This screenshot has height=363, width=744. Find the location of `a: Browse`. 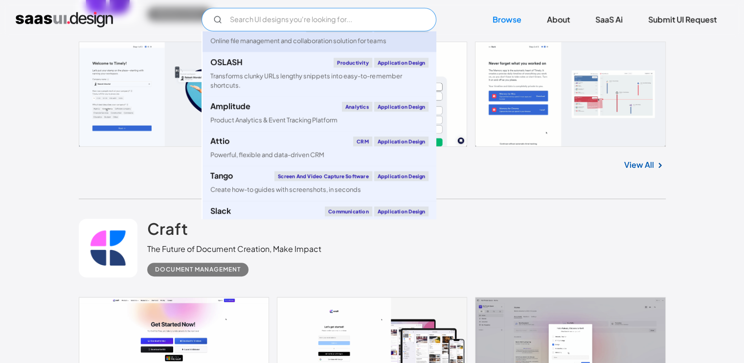

a: Browse is located at coordinates (507, 20).